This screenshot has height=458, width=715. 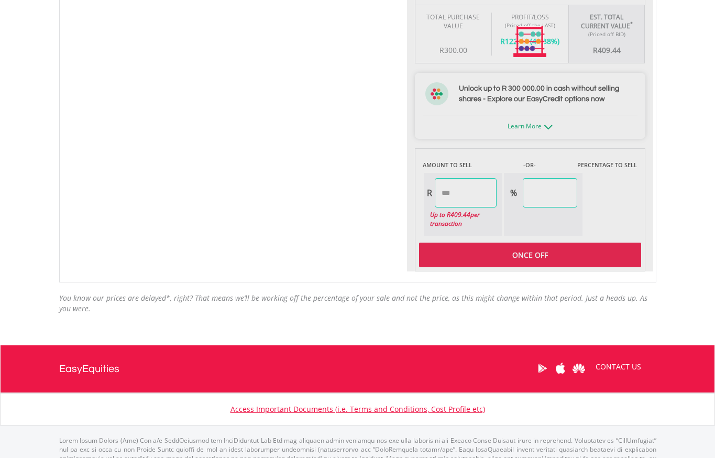 I want to click on a: EasyEquities, so click(x=89, y=369).